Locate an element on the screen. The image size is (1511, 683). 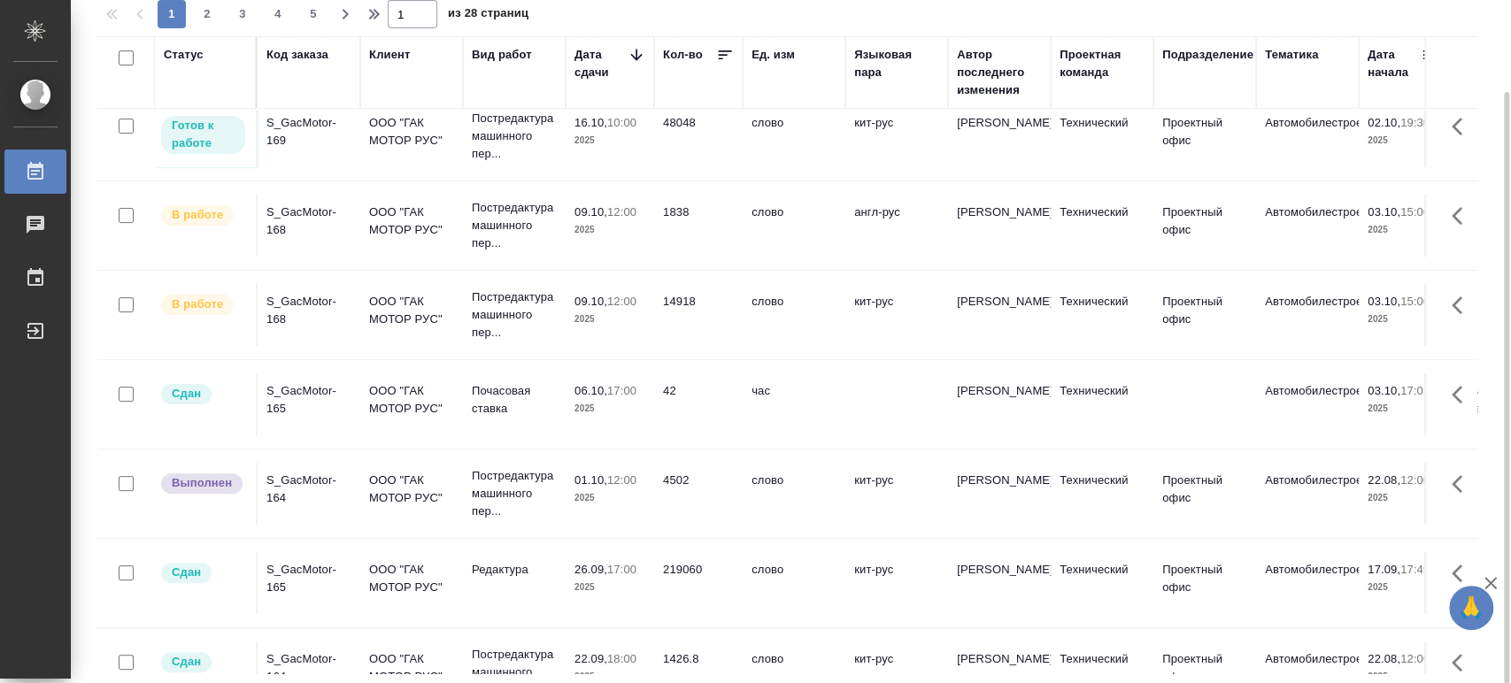
td: 42 is located at coordinates (698, 404).